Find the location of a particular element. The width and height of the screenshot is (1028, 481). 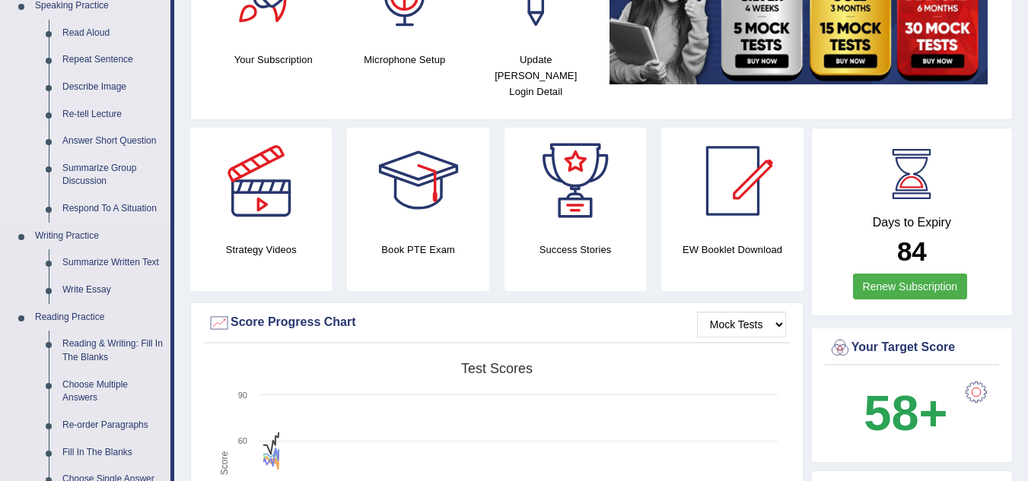

b: 58+ is located at coordinates (905, 413).